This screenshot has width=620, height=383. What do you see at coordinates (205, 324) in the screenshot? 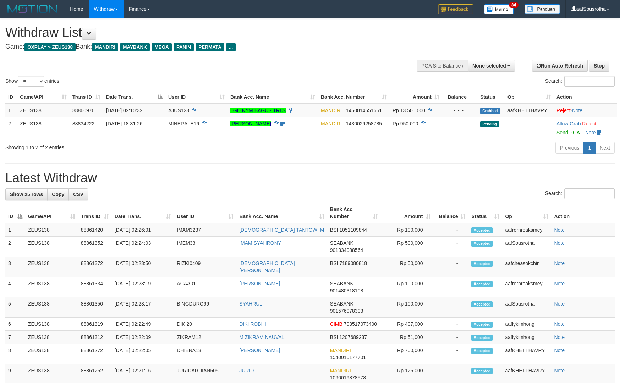
I see `td: DIKI20` at bounding box center [205, 324].